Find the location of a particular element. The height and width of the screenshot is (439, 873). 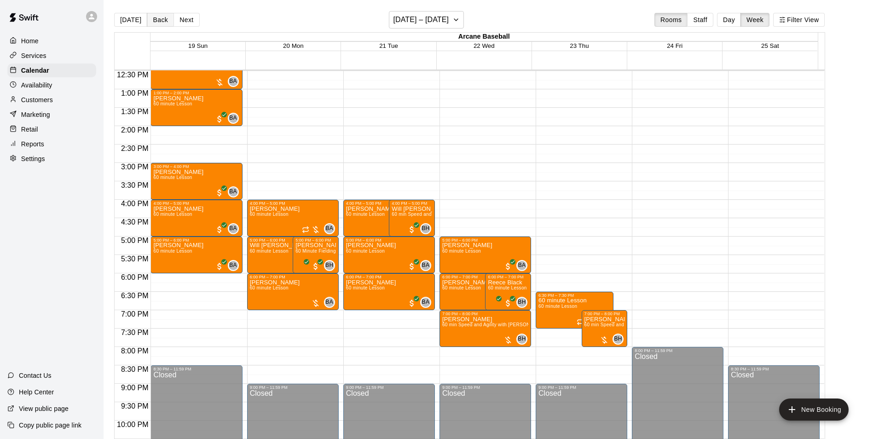

div: Retail is located at coordinates (52, 129).